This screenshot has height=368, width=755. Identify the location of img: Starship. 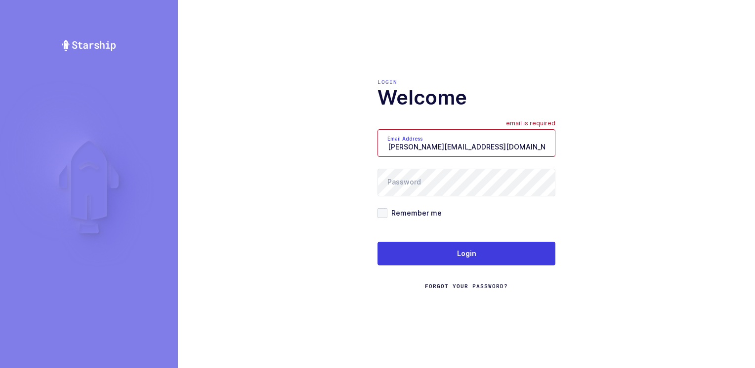
(89, 45).